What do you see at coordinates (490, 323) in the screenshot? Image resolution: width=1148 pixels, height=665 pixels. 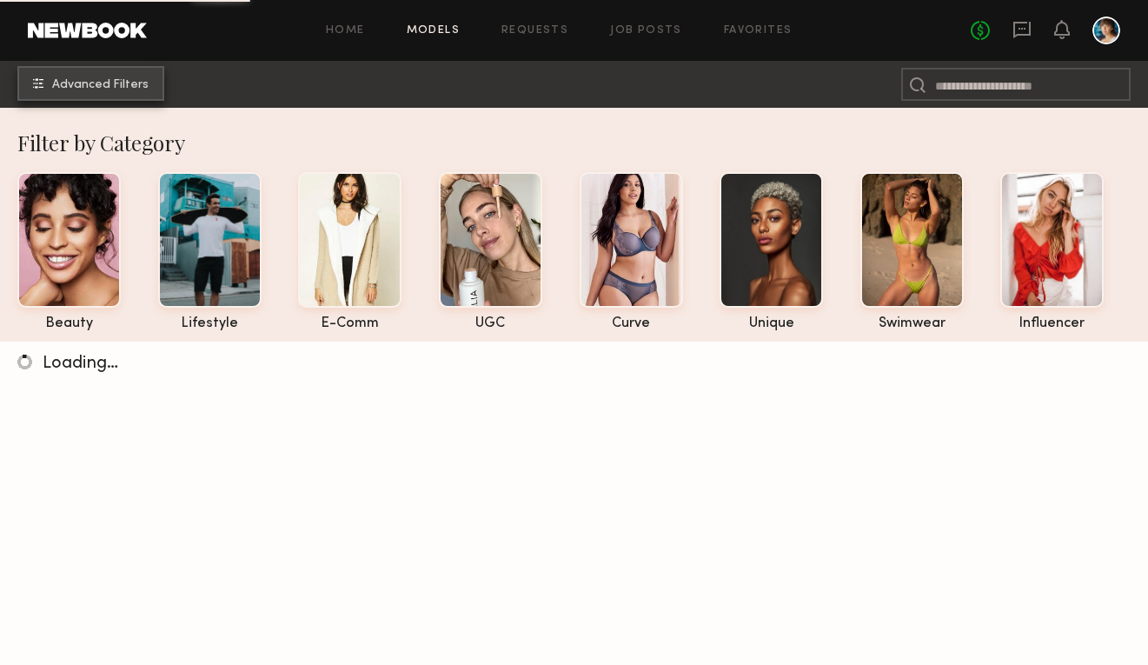 I see `div: UGC` at bounding box center [490, 323].